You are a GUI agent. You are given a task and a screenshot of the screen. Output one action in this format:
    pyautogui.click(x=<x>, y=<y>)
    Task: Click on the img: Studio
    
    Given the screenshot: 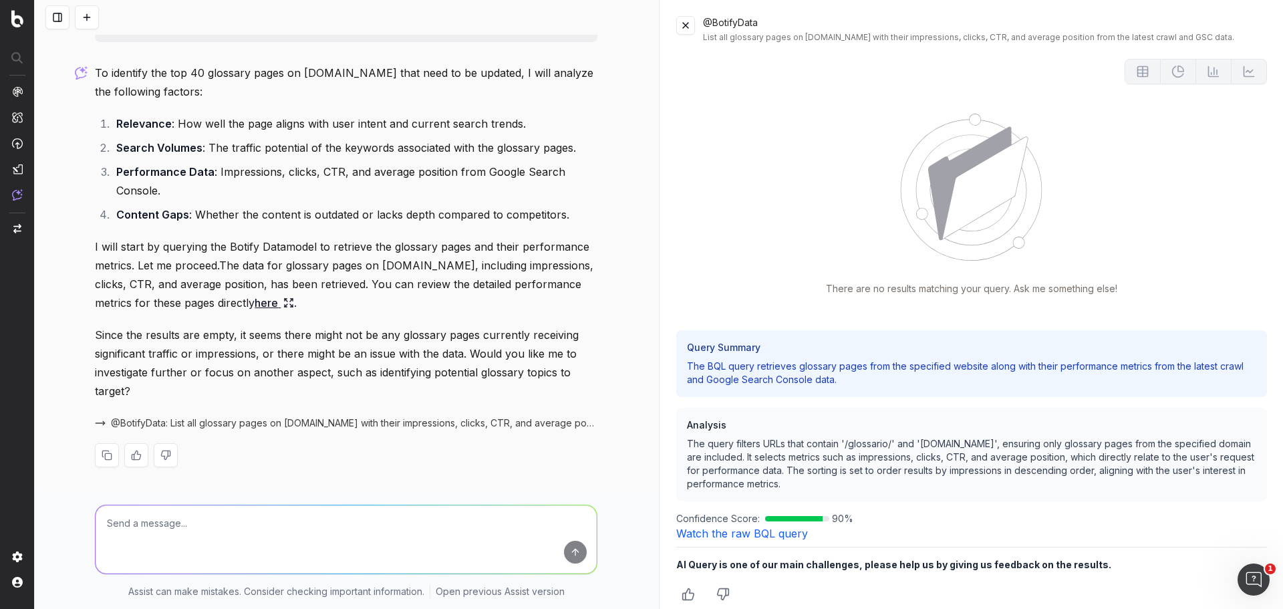 What is the action you would take?
    pyautogui.click(x=17, y=169)
    